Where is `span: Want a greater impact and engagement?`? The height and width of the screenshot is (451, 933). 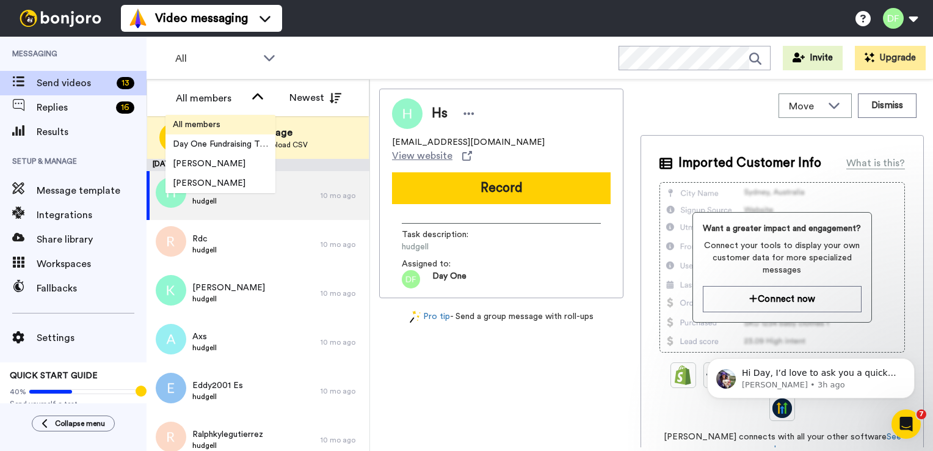
span: Want a greater impact and engagement? is located at coordinates (782, 228).